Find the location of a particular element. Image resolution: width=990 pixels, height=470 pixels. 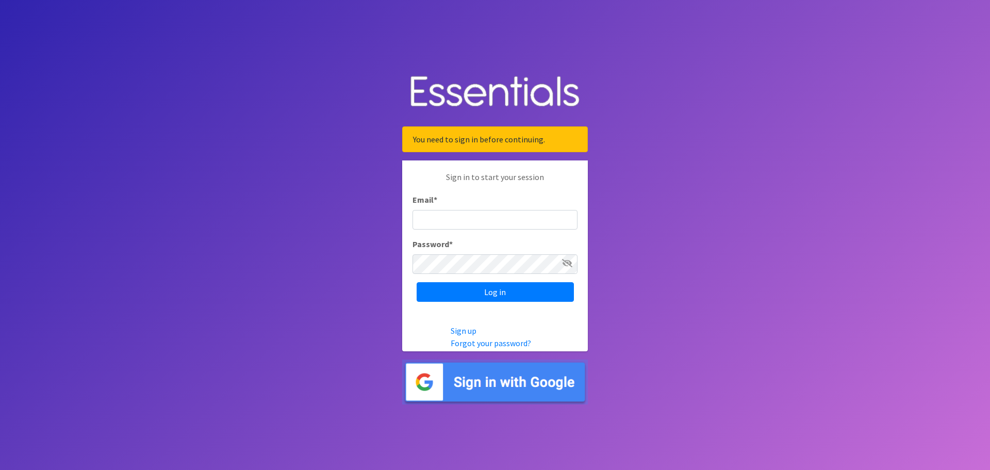

a: Sign up is located at coordinates (464, 331).